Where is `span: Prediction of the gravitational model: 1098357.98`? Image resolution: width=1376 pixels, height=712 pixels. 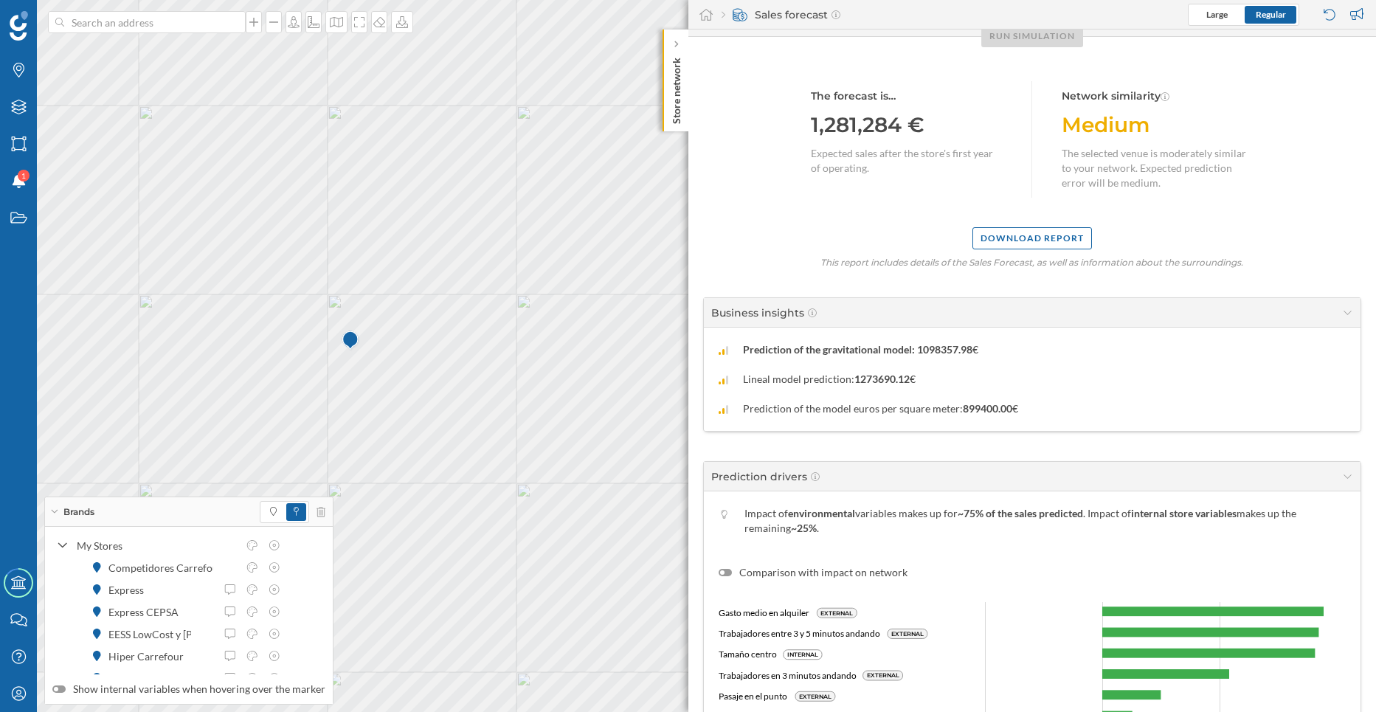 span: Prediction of the gravitational model: 1098357.98 is located at coordinates (857, 349).